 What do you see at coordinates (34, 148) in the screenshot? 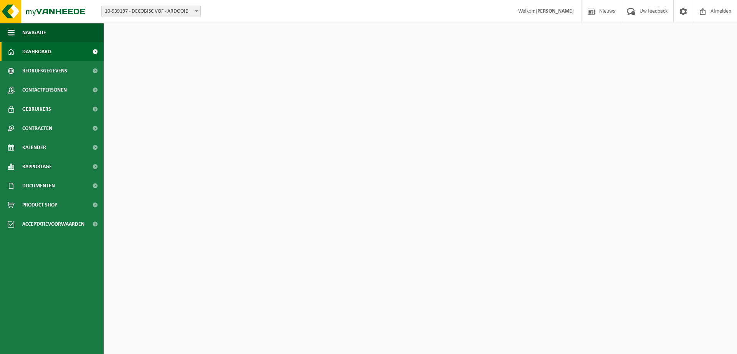
I see `span: Kalender` at bounding box center [34, 148].